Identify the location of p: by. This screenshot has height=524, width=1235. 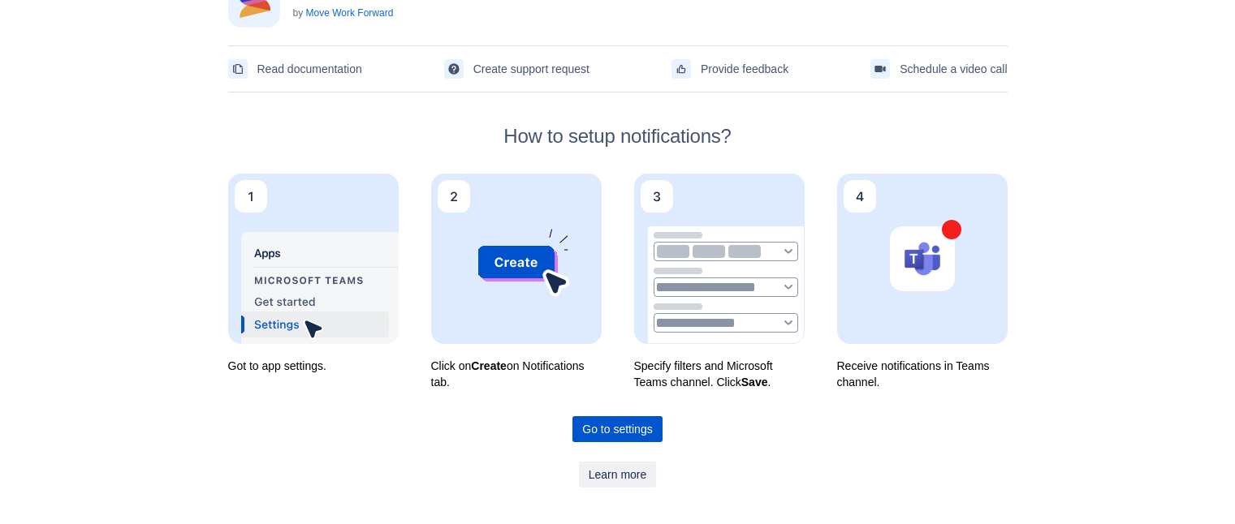
(428, 13).